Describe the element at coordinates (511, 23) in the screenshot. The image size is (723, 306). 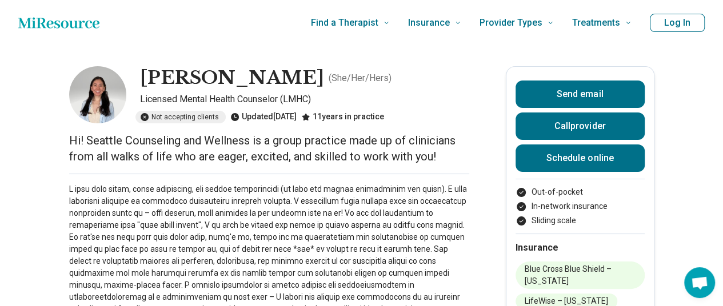
I see `span: Provider Types` at that location.